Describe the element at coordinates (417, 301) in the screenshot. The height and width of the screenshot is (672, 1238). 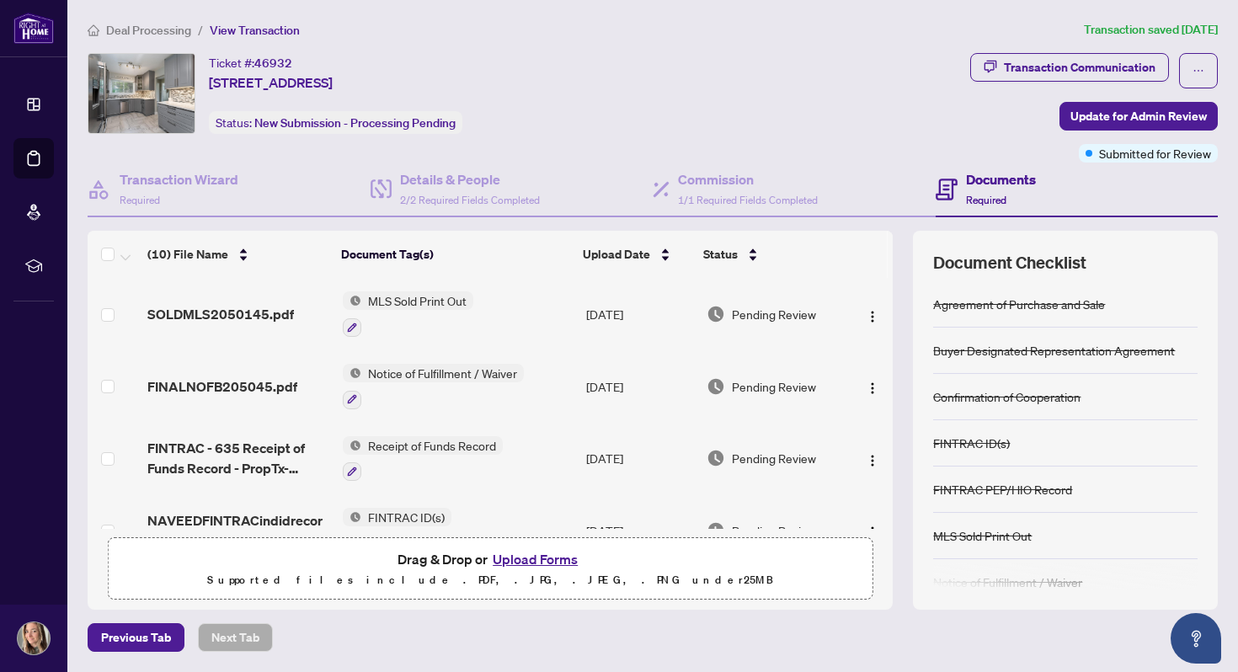
I see `span: MLS Sold Print Out` at that location.